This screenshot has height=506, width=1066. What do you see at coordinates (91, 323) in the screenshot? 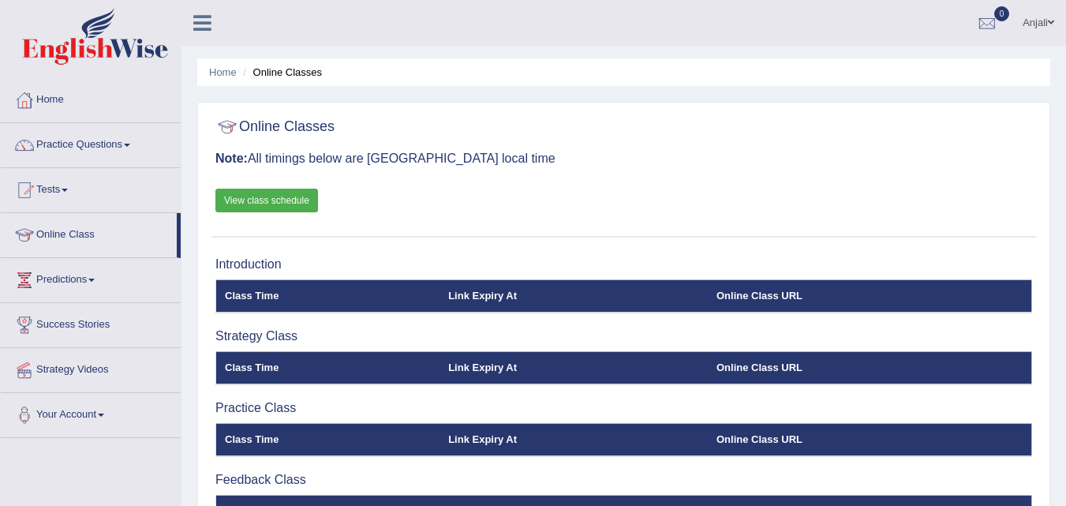
I see `a: Success Stories` at bounding box center [91, 323].